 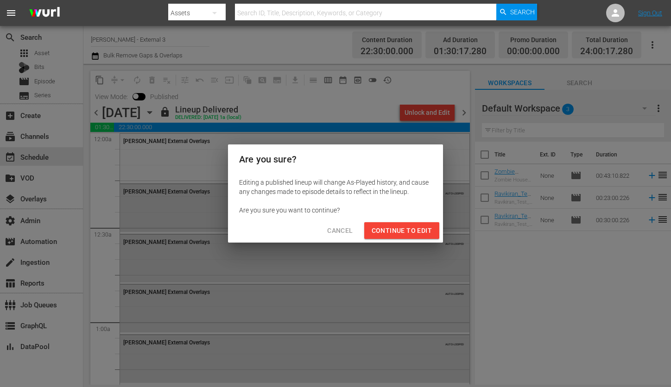 I want to click on span: menu, so click(x=11, y=13).